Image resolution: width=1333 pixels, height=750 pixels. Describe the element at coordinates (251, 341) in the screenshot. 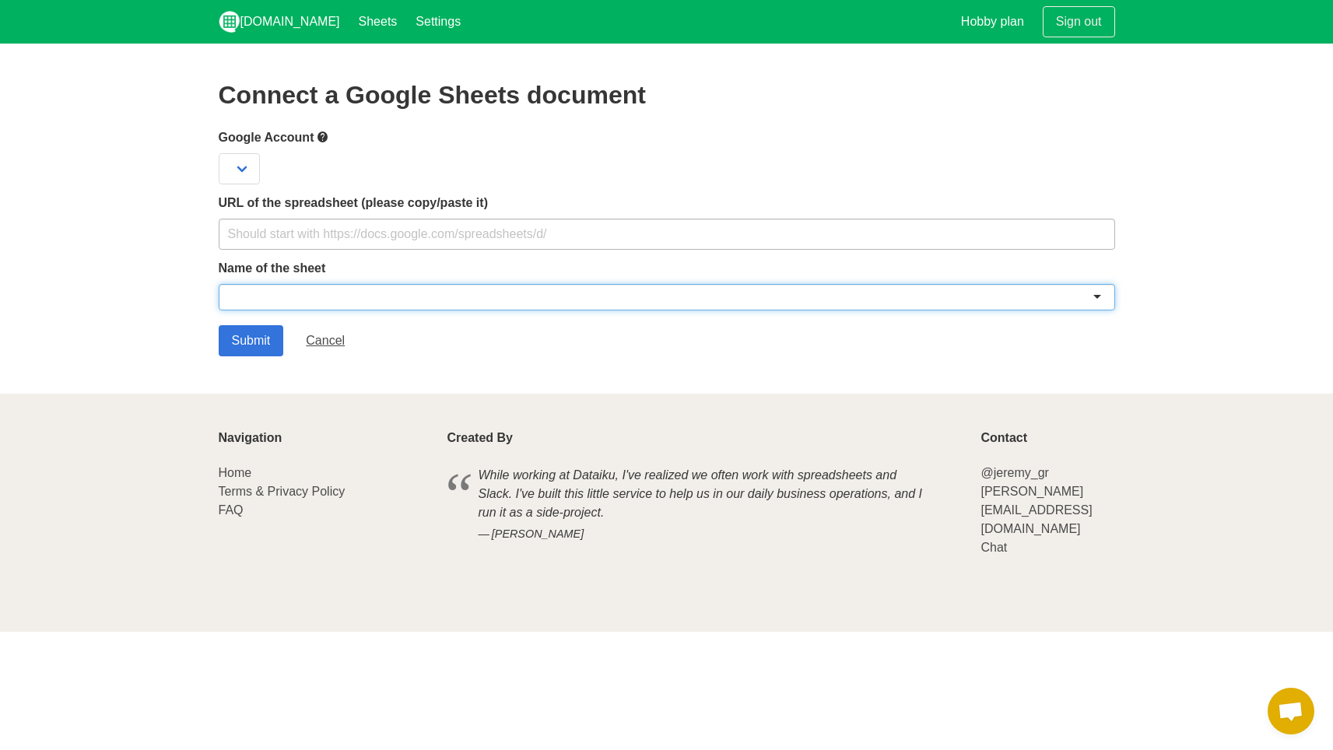

I see `input: Submit` at that location.